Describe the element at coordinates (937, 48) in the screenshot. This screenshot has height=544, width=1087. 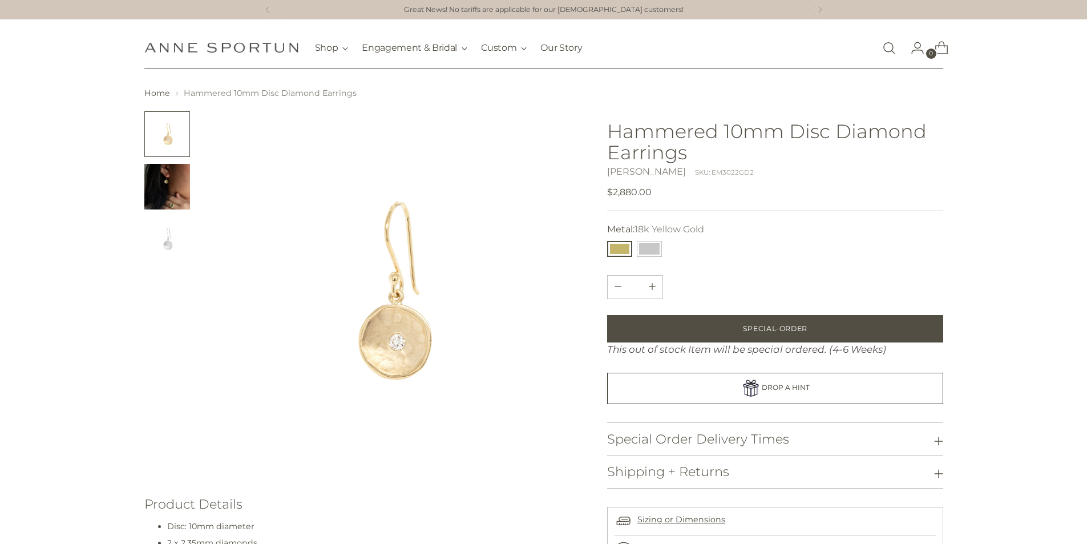
I see `a: Open cart modal` at that location.